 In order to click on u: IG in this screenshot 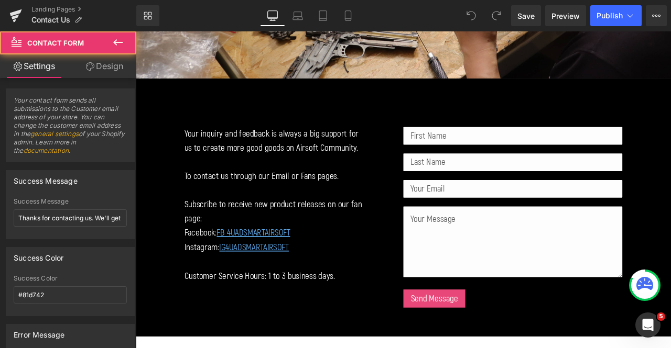, I will do `click(103, 256)`.